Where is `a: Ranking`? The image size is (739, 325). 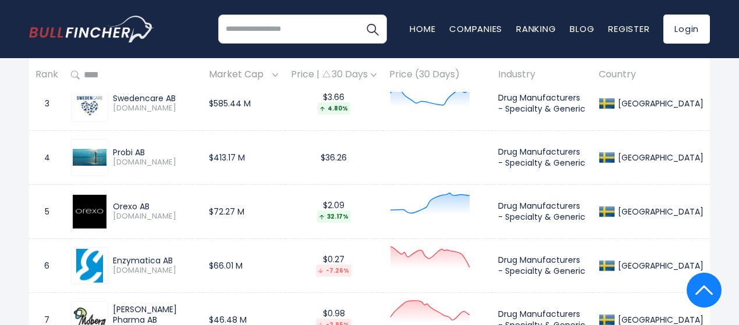 a: Ranking is located at coordinates (536, 29).